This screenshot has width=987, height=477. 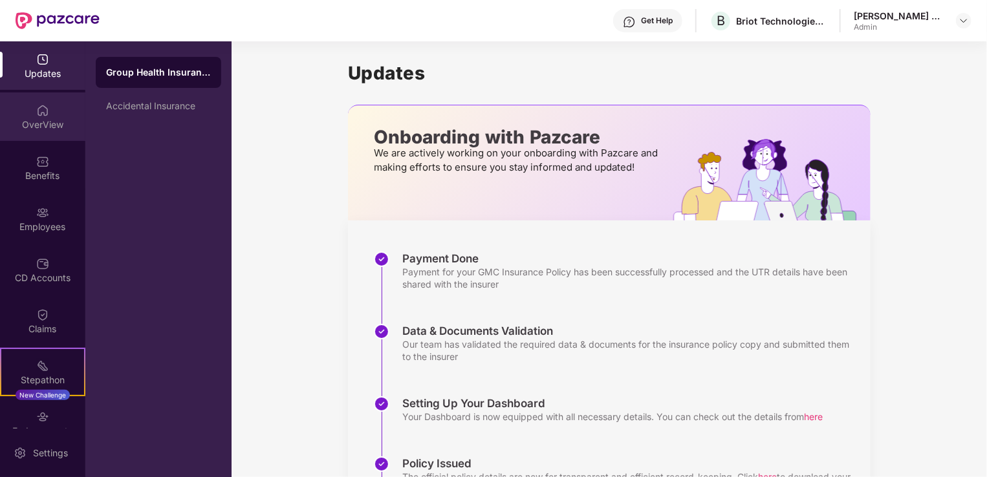 I want to click on div: Payment Done, so click(x=630, y=259).